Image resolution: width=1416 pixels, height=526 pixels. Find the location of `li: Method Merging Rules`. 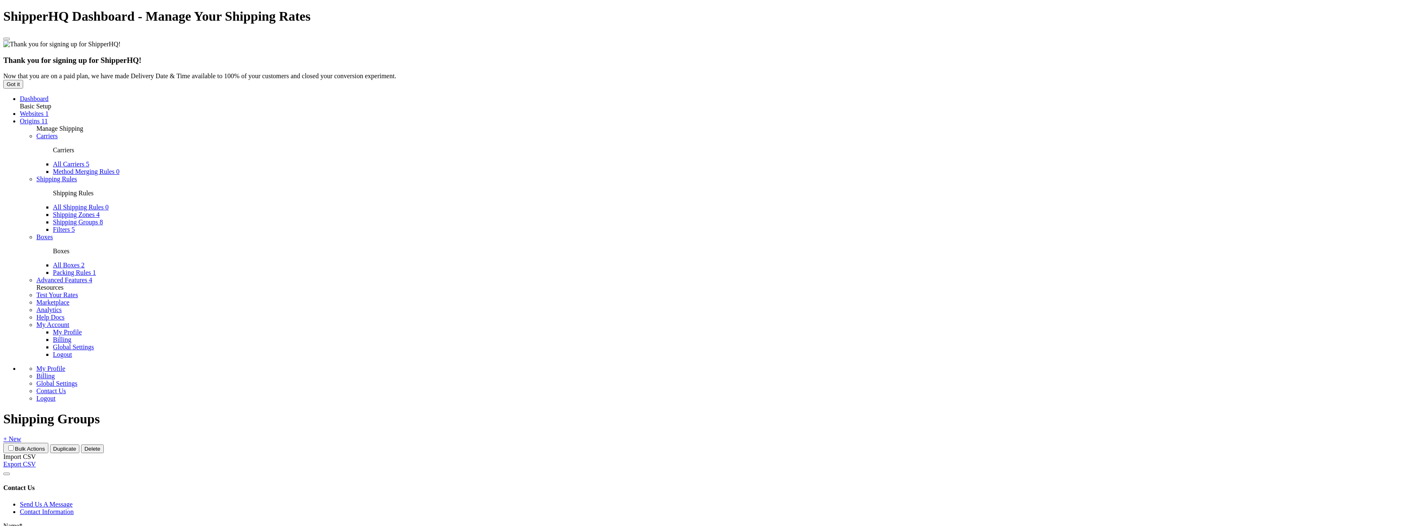

li: Method Merging Rules is located at coordinates (733, 172).